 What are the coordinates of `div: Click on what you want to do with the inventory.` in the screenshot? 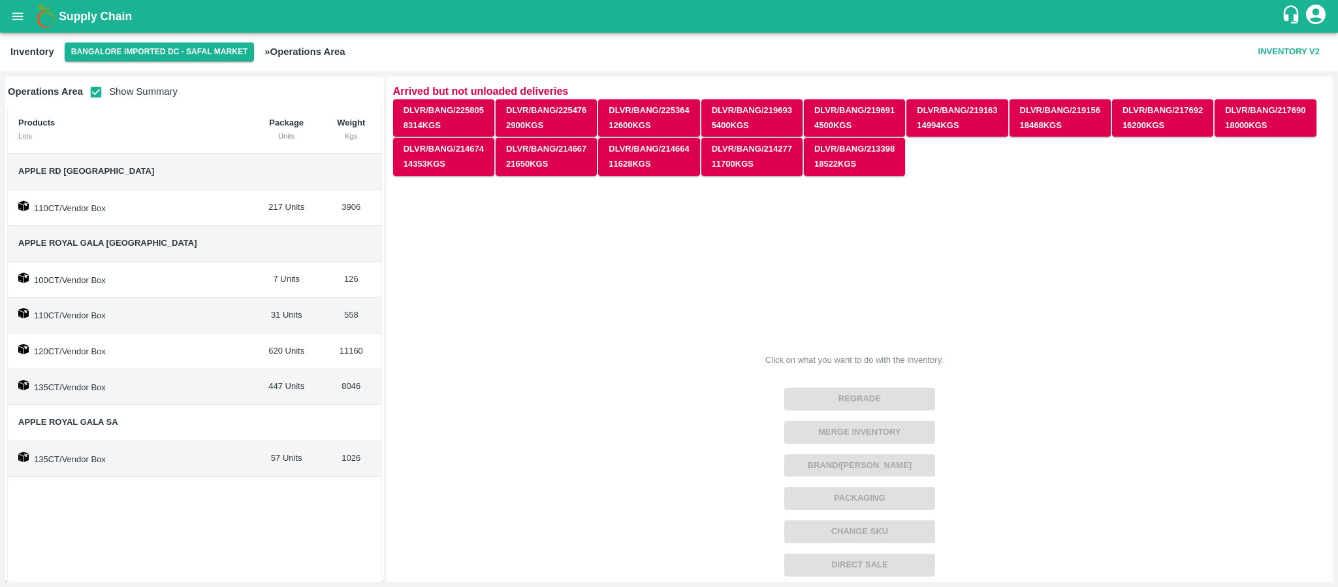 It's located at (854, 360).